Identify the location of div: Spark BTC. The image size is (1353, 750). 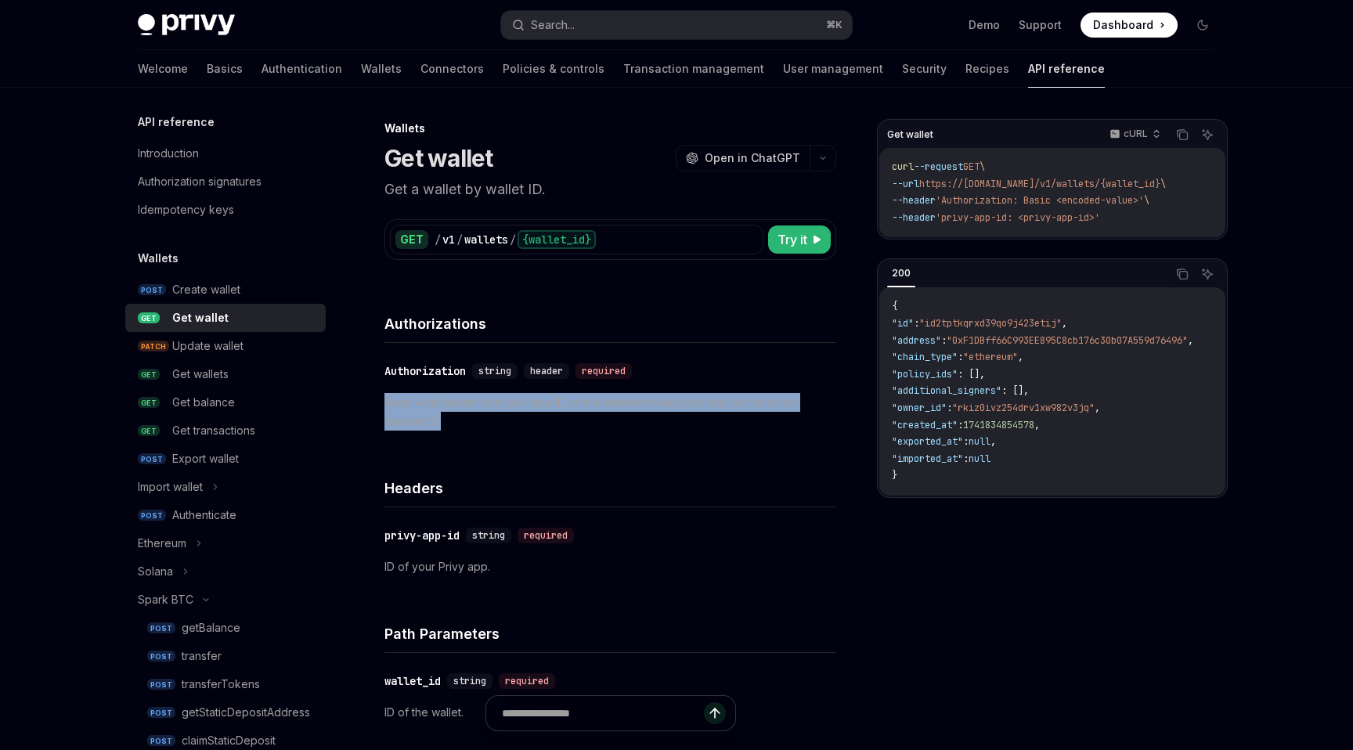
(165, 600).